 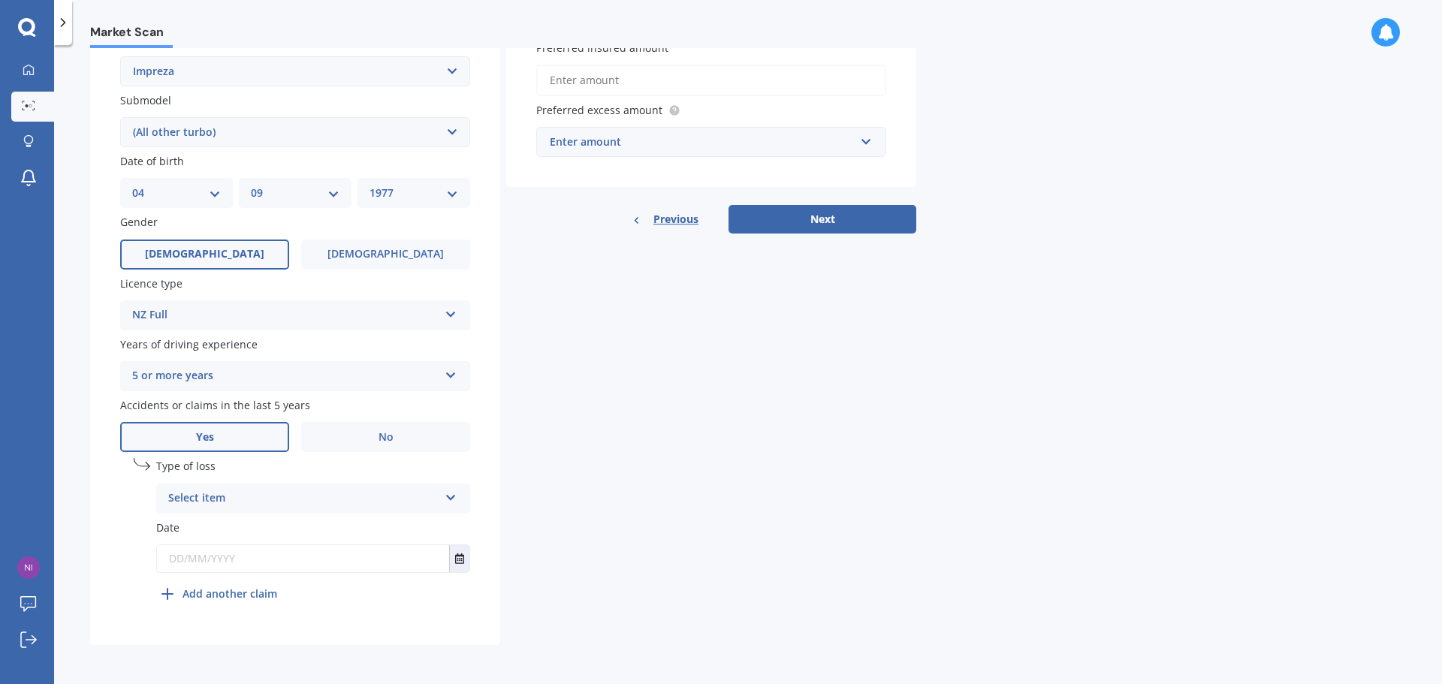 What do you see at coordinates (702, 142) in the screenshot?
I see `div: Enter amount` at bounding box center [702, 142].